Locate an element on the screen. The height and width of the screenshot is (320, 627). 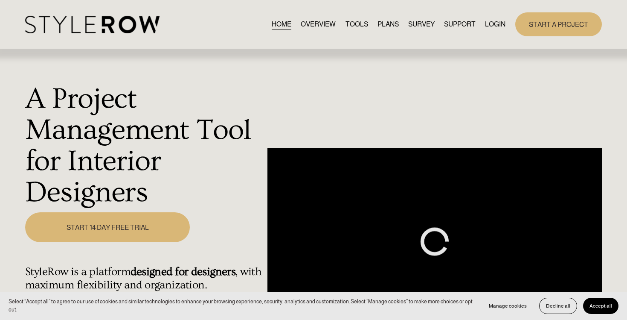
a: SURVEY is located at coordinates (422, 24).